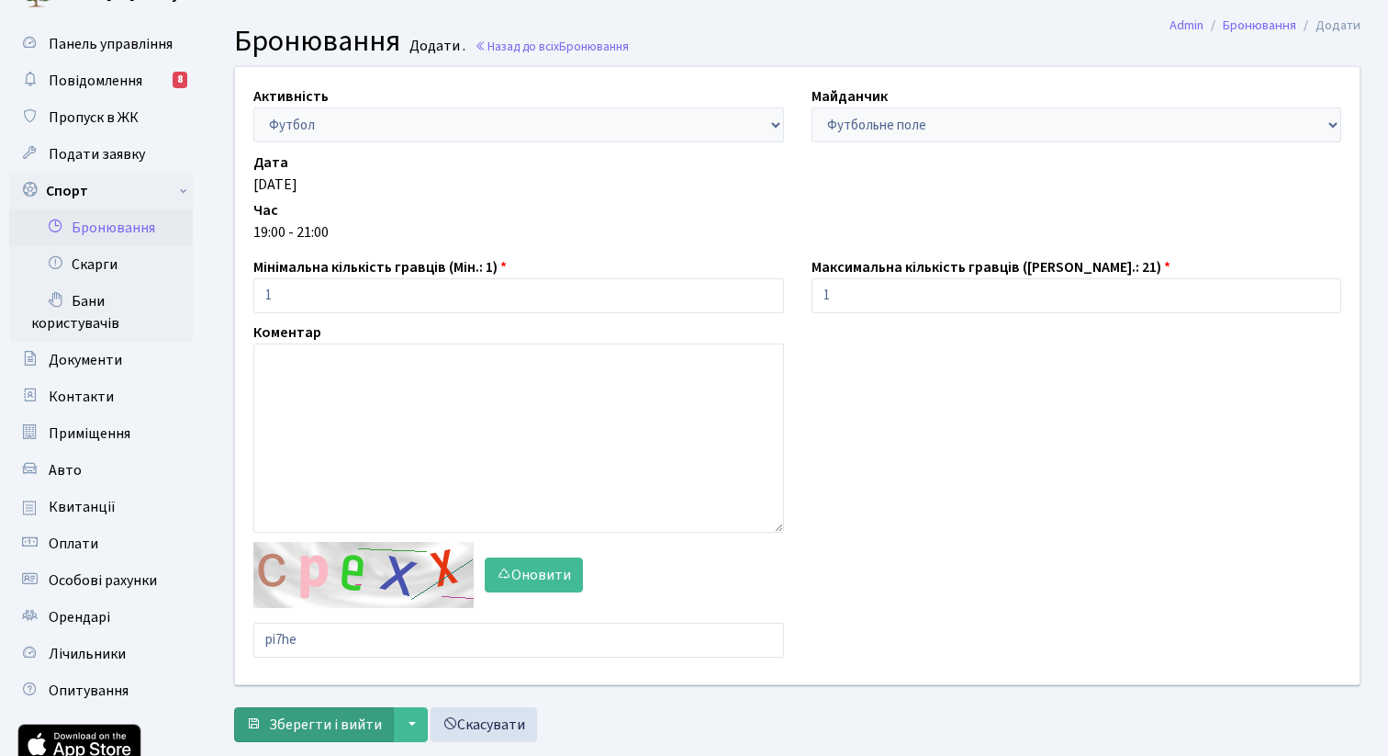  I want to click on span: Панель управління, so click(110, 44).